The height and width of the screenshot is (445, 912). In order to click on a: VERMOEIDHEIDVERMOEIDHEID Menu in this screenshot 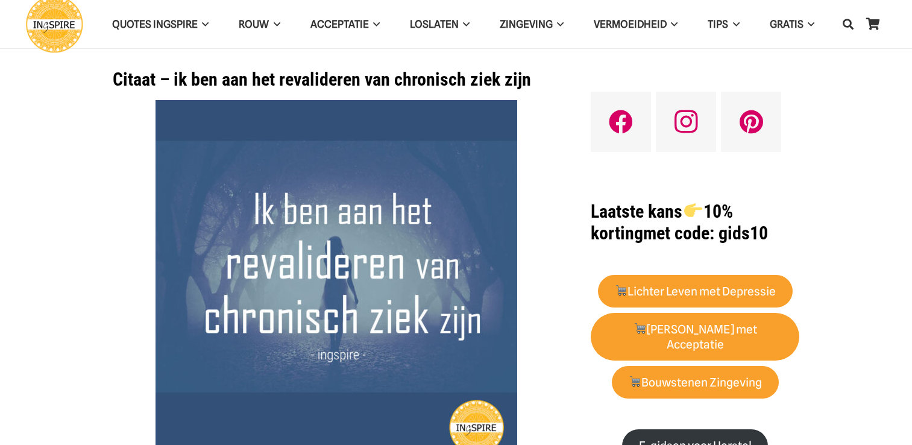, I will do `click(635, 24)`.